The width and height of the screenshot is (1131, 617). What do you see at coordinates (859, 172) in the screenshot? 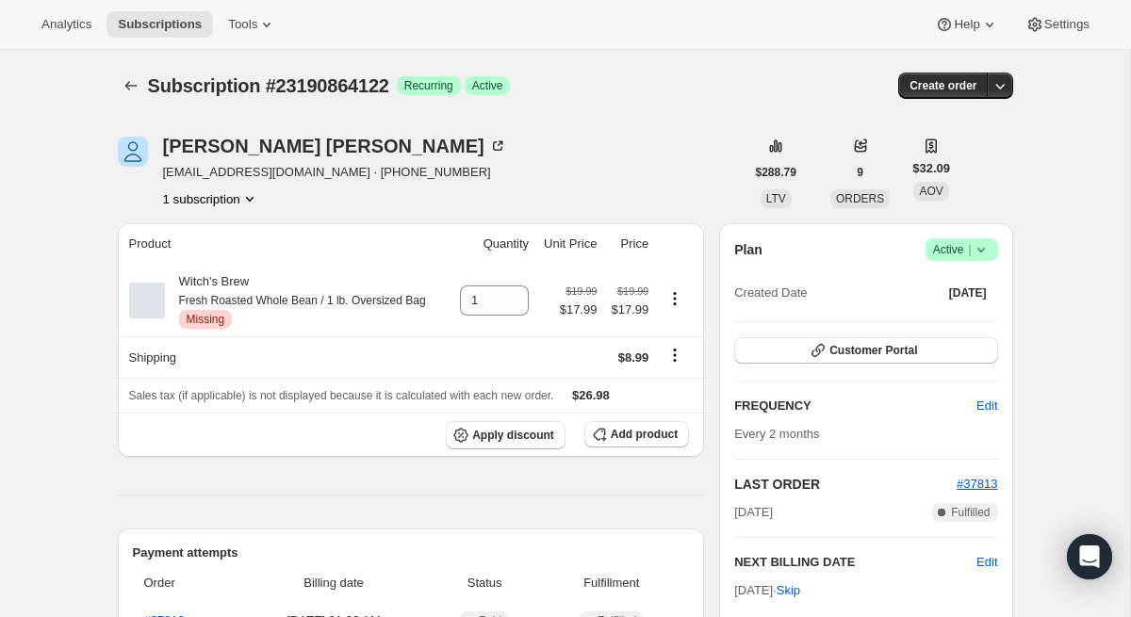
I see `button: 9` at bounding box center [859, 172].